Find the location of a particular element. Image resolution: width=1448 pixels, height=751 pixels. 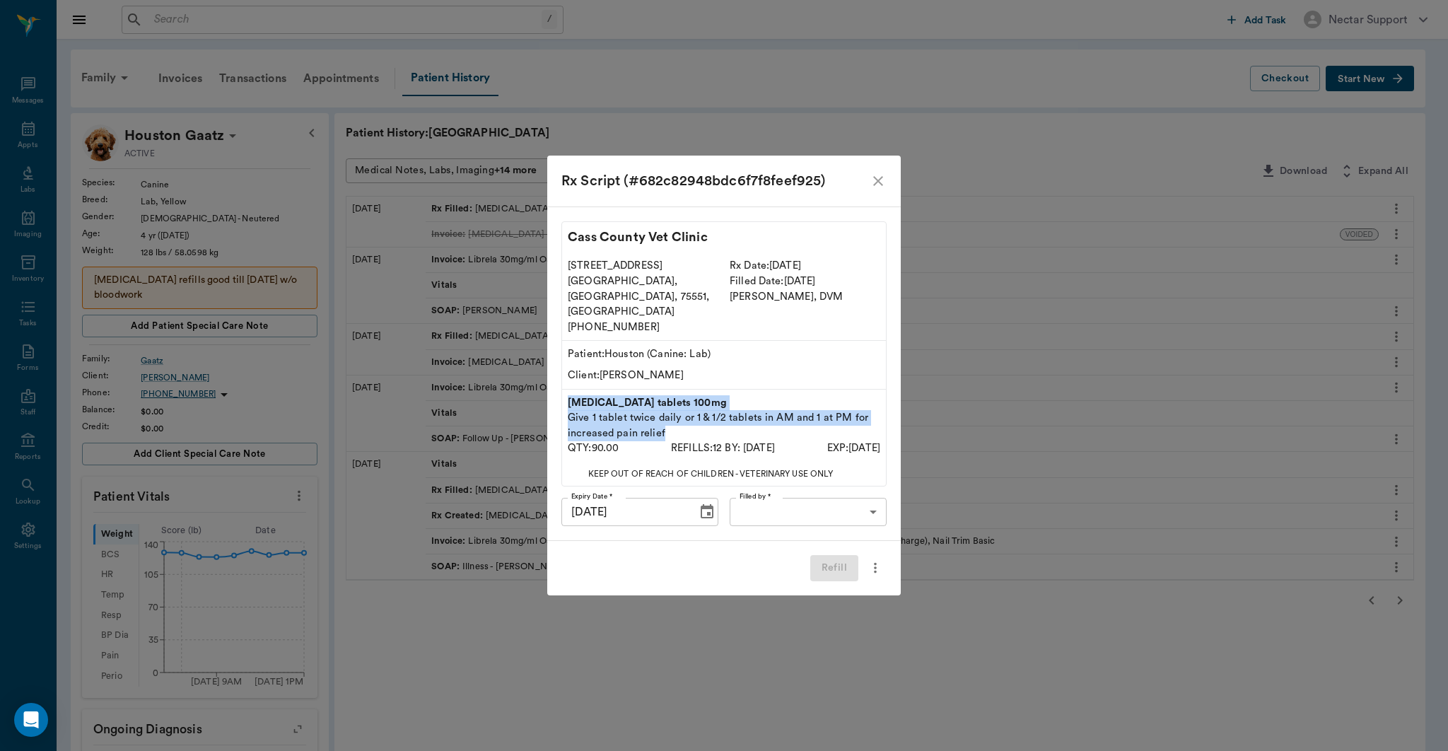

p: Cass County Vet Clinic is located at coordinates (724, 237).